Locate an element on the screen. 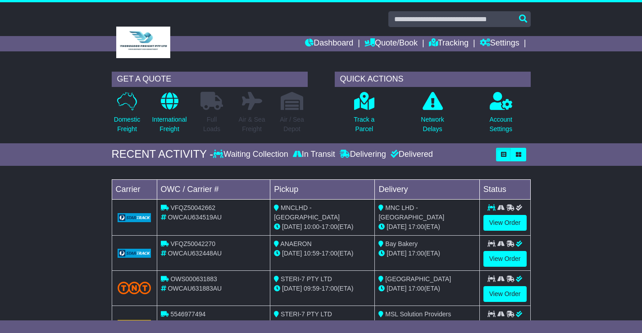 Image resolution: width=642 pixels, height=333 pixels. img: DHL.png is located at coordinates (134, 323).